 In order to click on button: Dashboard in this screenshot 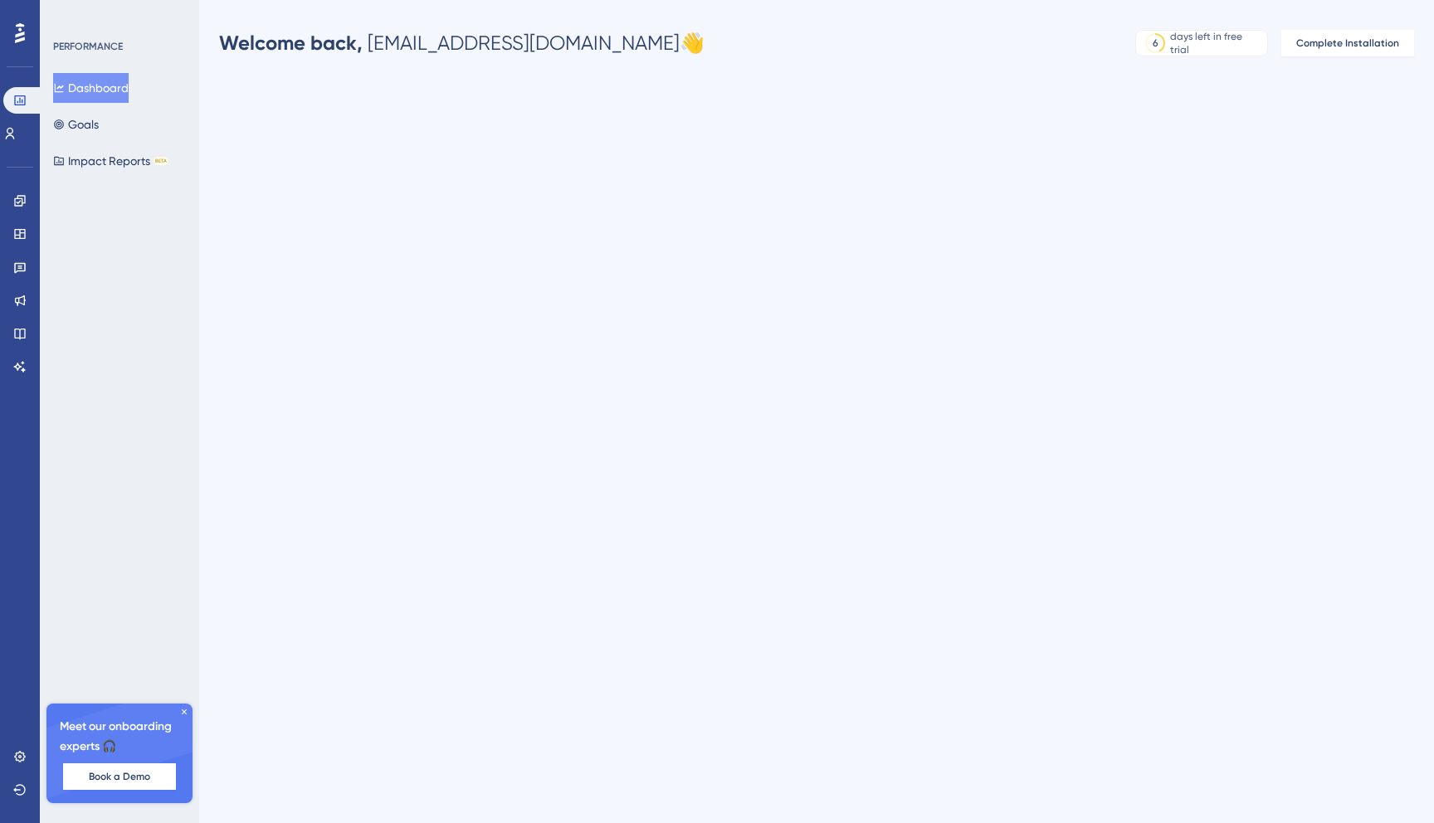, I will do `click(90, 88)`.